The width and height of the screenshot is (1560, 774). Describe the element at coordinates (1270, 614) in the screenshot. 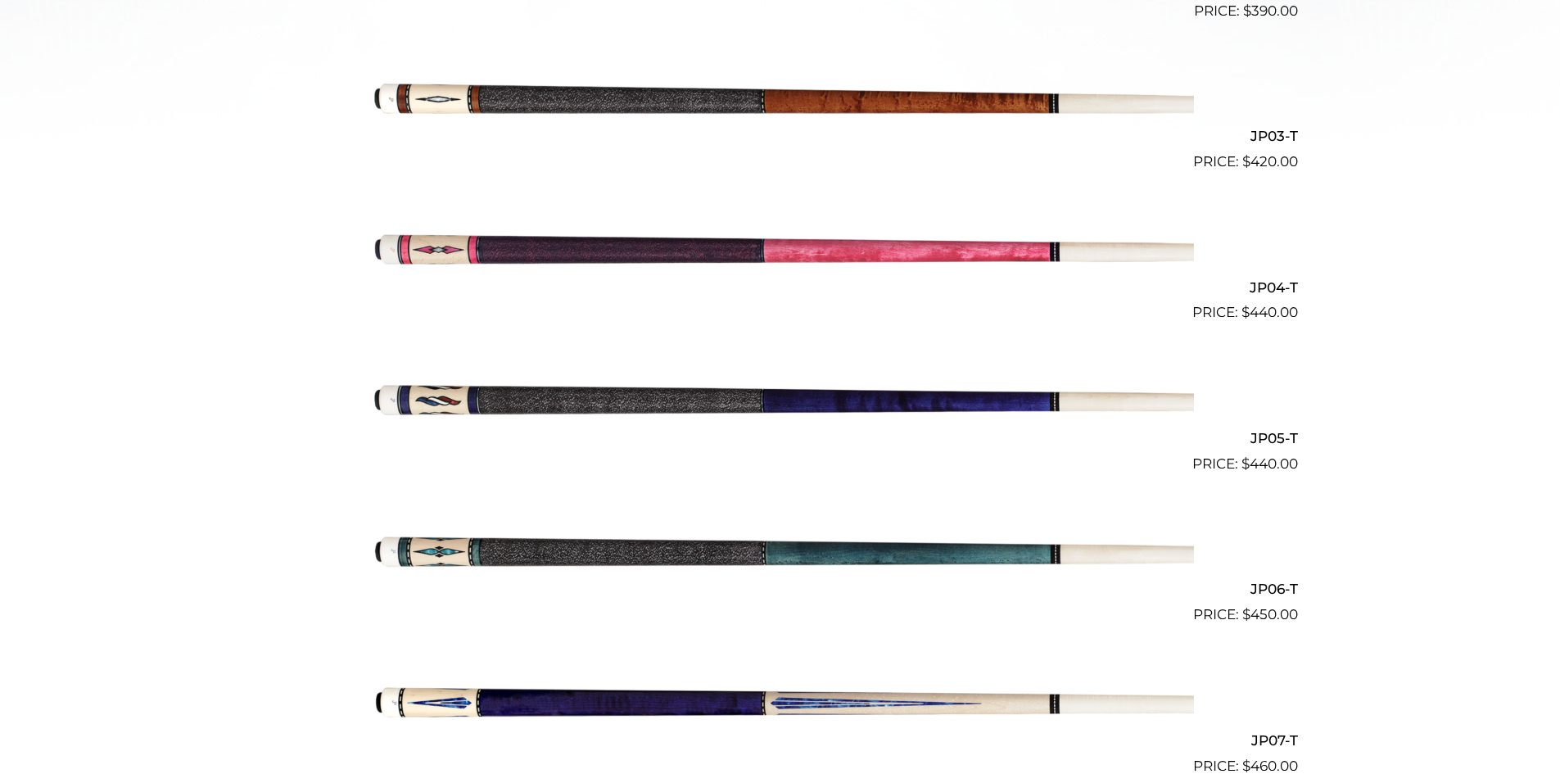

I see `bdi: 450.00` at that location.